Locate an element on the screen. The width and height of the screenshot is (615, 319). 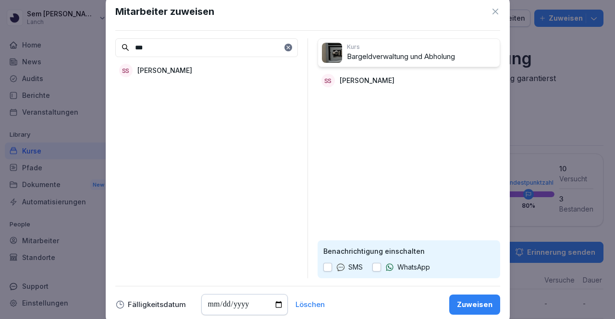
p: Fälligkeitsdatum is located at coordinates (157, 305).